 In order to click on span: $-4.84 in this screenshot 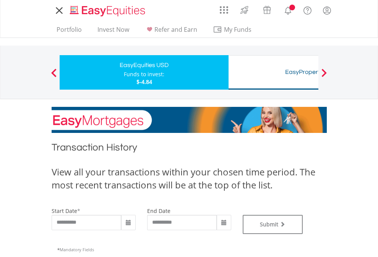, I will do `click(144, 81)`.